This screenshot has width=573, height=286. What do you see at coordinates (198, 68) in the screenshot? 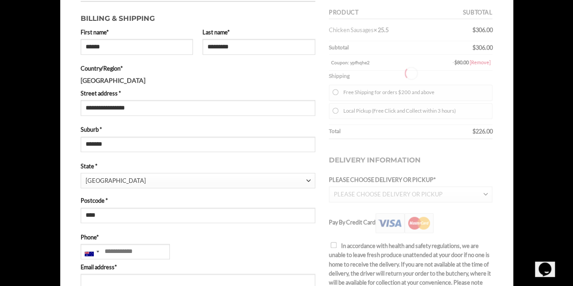
I see `label: Country/Region` at bounding box center [198, 68].